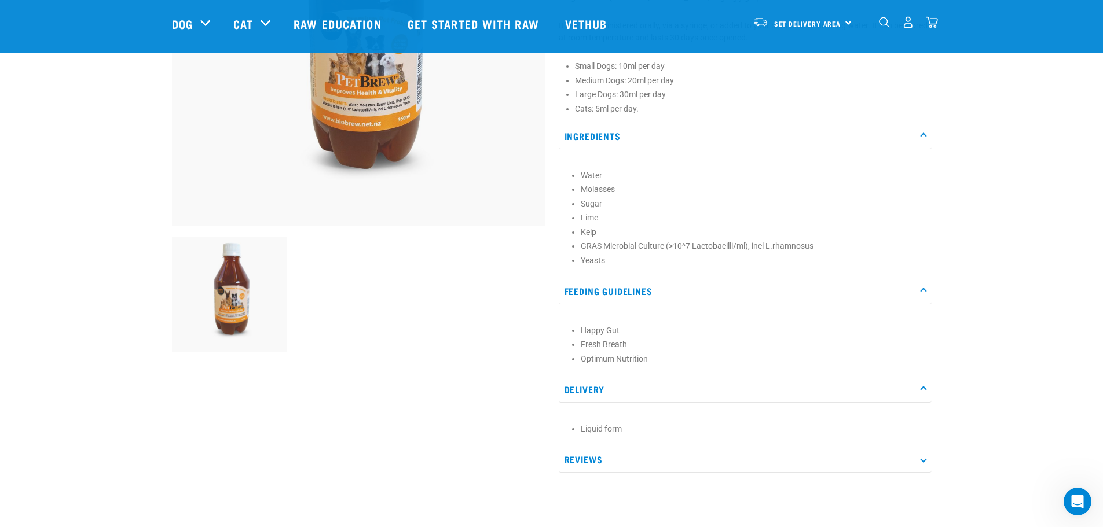 The width and height of the screenshot is (1103, 527). Describe the element at coordinates (753, 344) in the screenshot. I see `li: Fresh Breath` at that location.